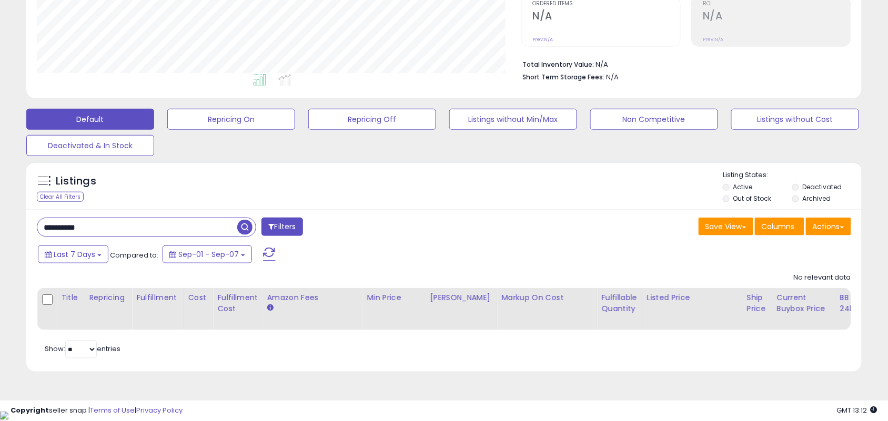  What do you see at coordinates (270, 308) in the screenshot?
I see `small: Amazon Fees.` at bounding box center [270, 308].